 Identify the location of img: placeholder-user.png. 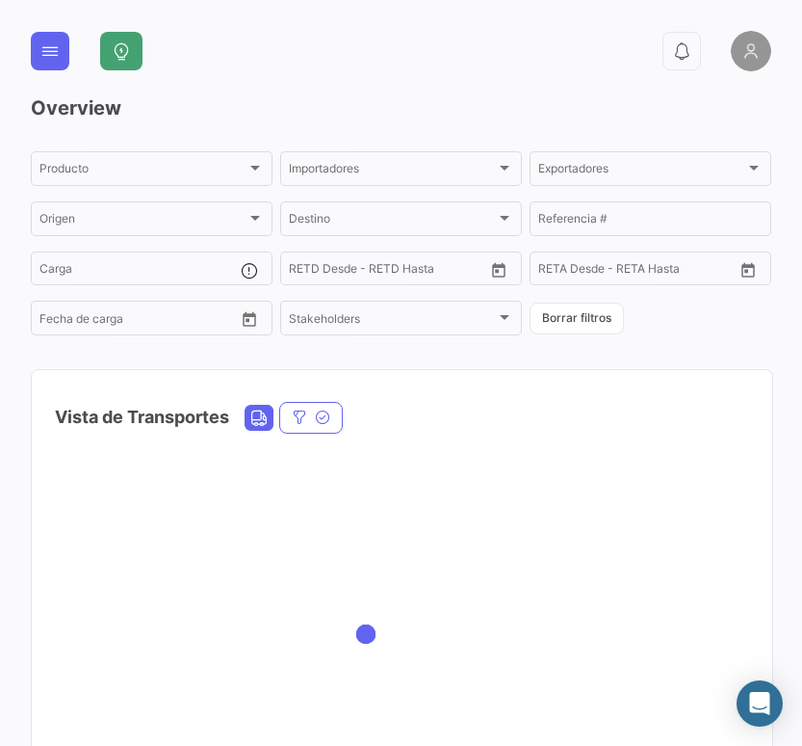
(751, 51).